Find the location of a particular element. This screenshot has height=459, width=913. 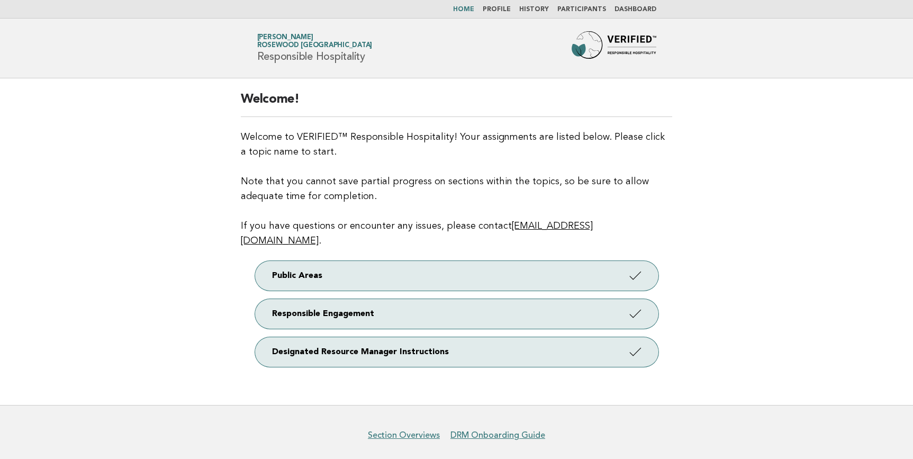

a: DRM Onboarding Guide is located at coordinates (498, 435).